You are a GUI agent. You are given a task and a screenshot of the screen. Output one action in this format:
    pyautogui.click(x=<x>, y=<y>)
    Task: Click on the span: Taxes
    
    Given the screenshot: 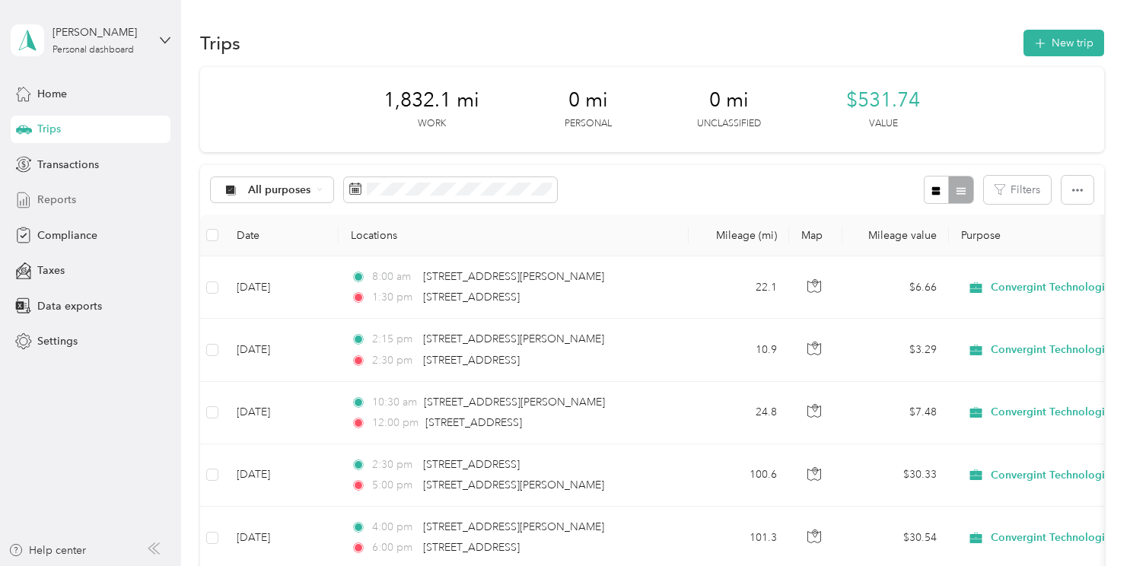 What is the action you would take?
    pyautogui.click(x=51, y=270)
    